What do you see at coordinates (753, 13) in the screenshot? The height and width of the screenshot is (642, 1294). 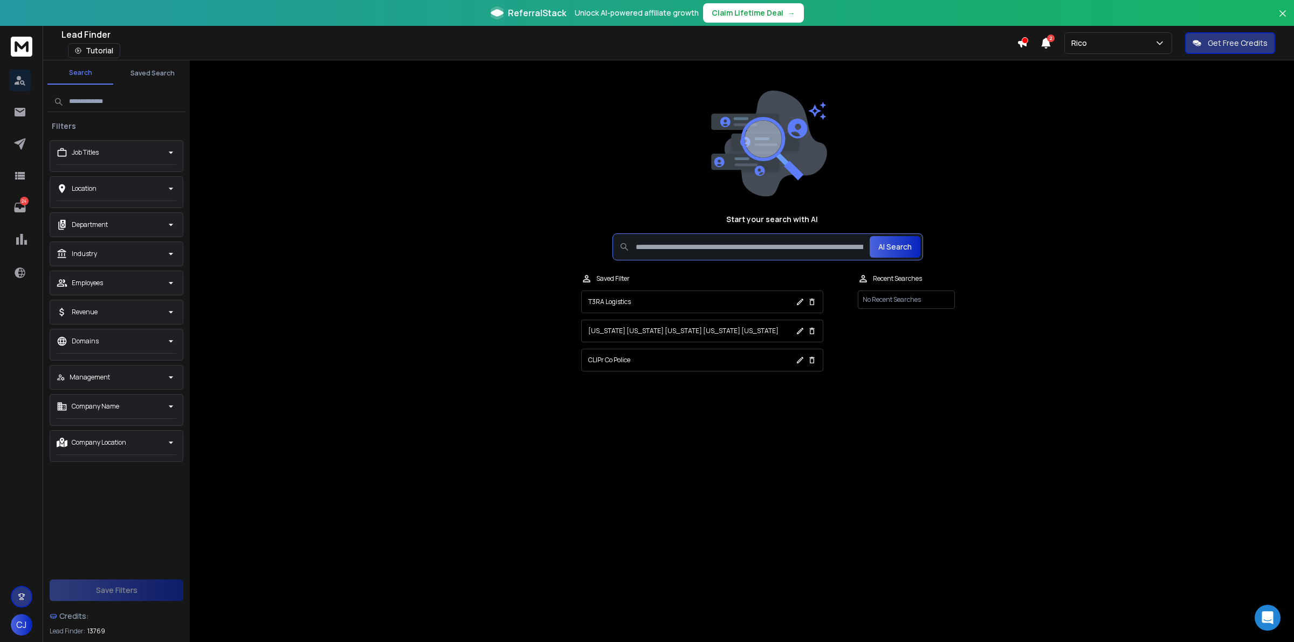 I see `button: Claim Lifetime Deal→` at bounding box center [753, 13].